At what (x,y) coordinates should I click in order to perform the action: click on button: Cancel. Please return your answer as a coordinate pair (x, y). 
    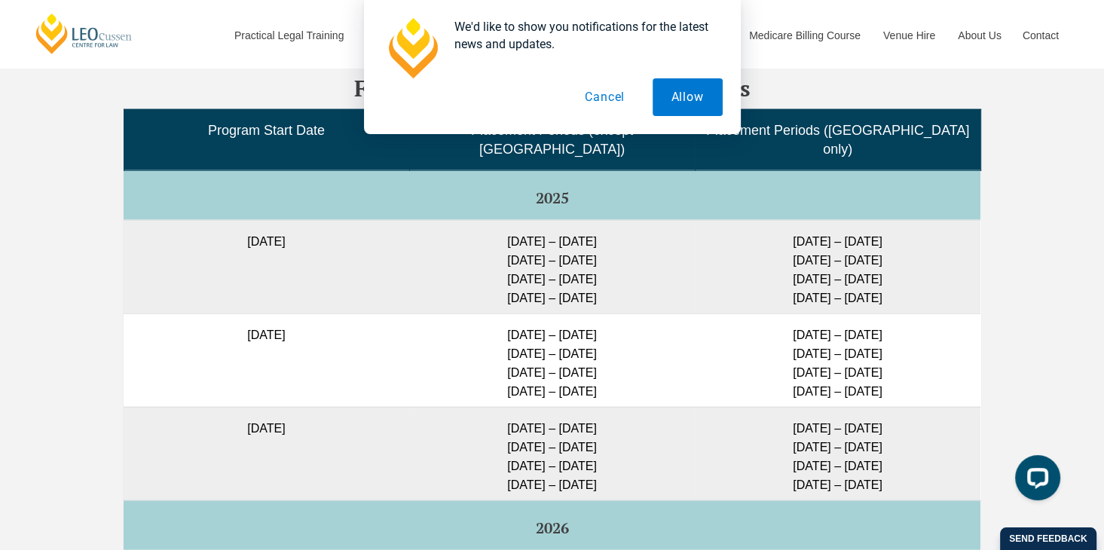
    Looking at the image, I should click on (605, 97).